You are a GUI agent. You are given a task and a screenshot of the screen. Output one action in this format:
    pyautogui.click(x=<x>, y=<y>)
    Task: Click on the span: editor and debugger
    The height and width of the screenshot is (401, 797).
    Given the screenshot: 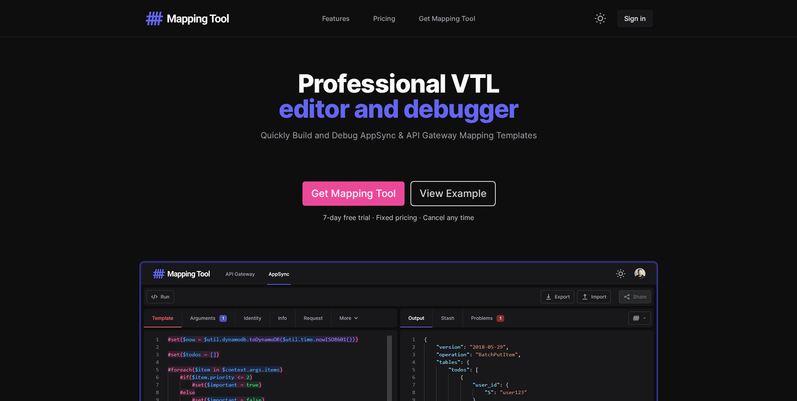 What is the action you would take?
    pyautogui.click(x=399, y=108)
    